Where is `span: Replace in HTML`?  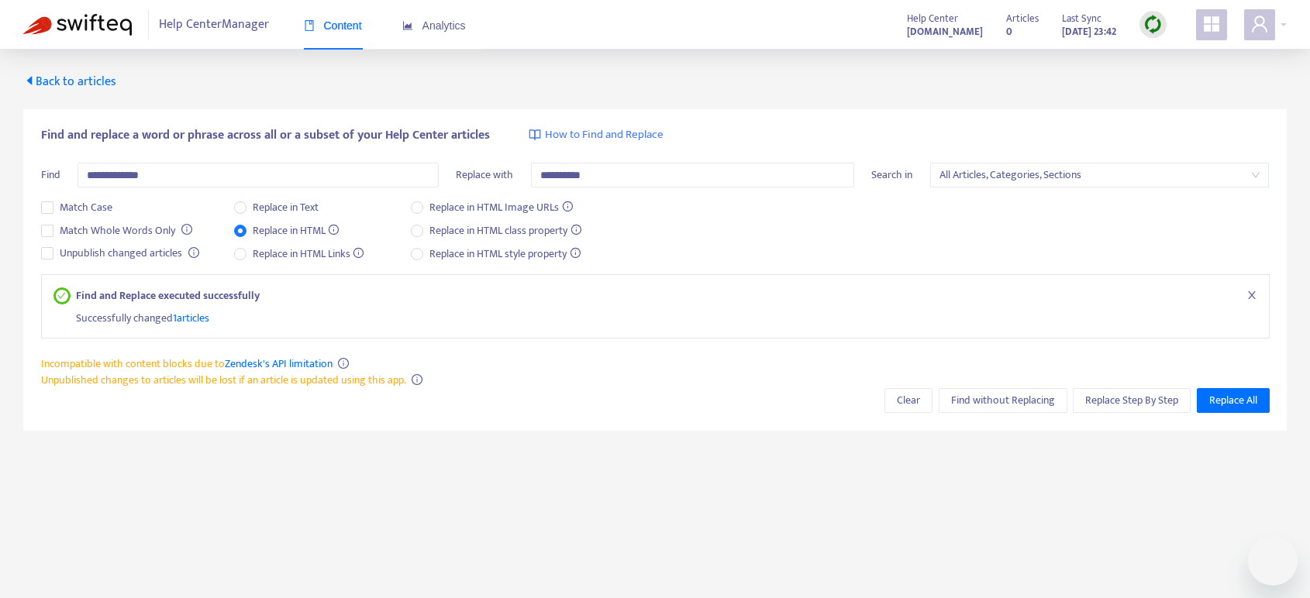
span: Replace in HTML is located at coordinates (296, 231).